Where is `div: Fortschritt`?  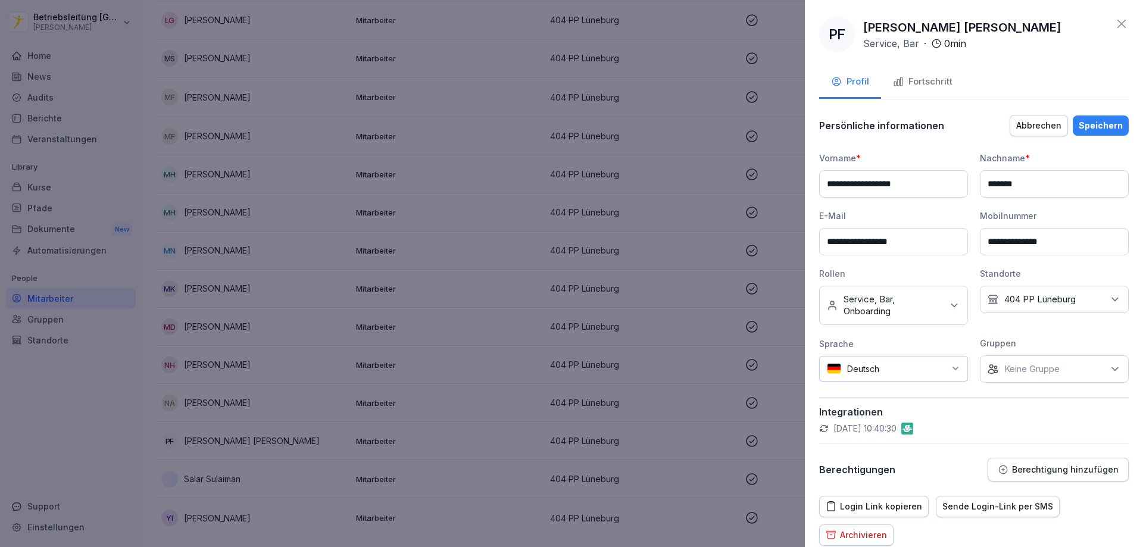
div: Fortschritt is located at coordinates (922, 82).